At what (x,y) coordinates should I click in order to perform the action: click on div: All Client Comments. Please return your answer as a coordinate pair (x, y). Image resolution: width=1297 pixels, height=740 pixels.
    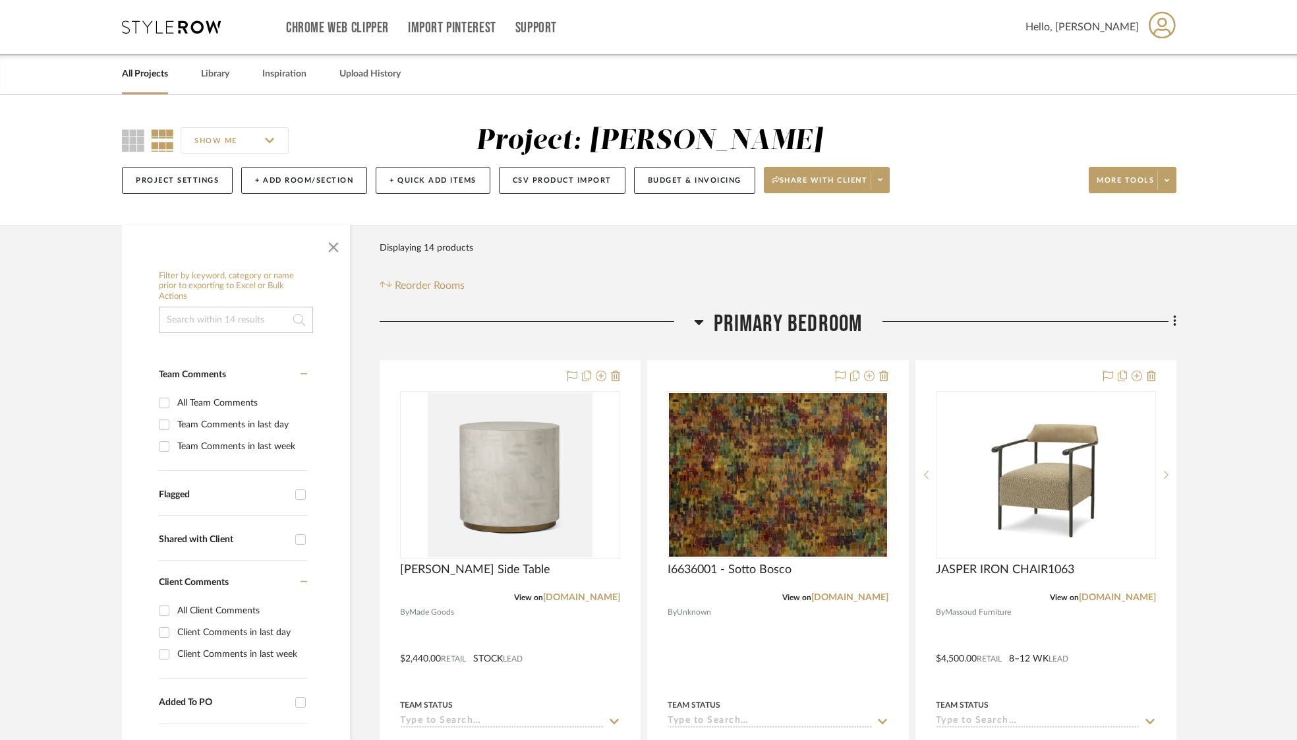
    Looking at the image, I should click on (241, 610).